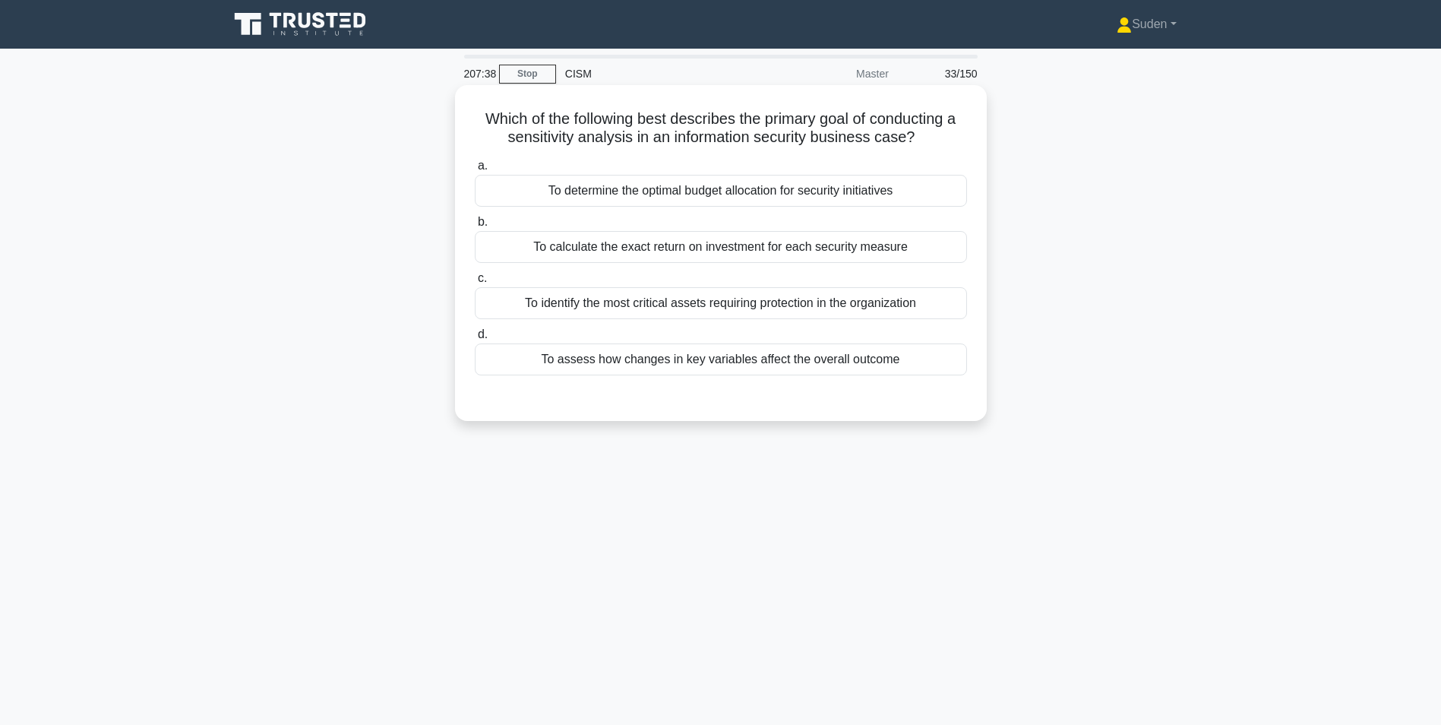  What do you see at coordinates (721, 247) in the screenshot?
I see `div: To calculate the exact return on investment for each security measure` at bounding box center [721, 247].